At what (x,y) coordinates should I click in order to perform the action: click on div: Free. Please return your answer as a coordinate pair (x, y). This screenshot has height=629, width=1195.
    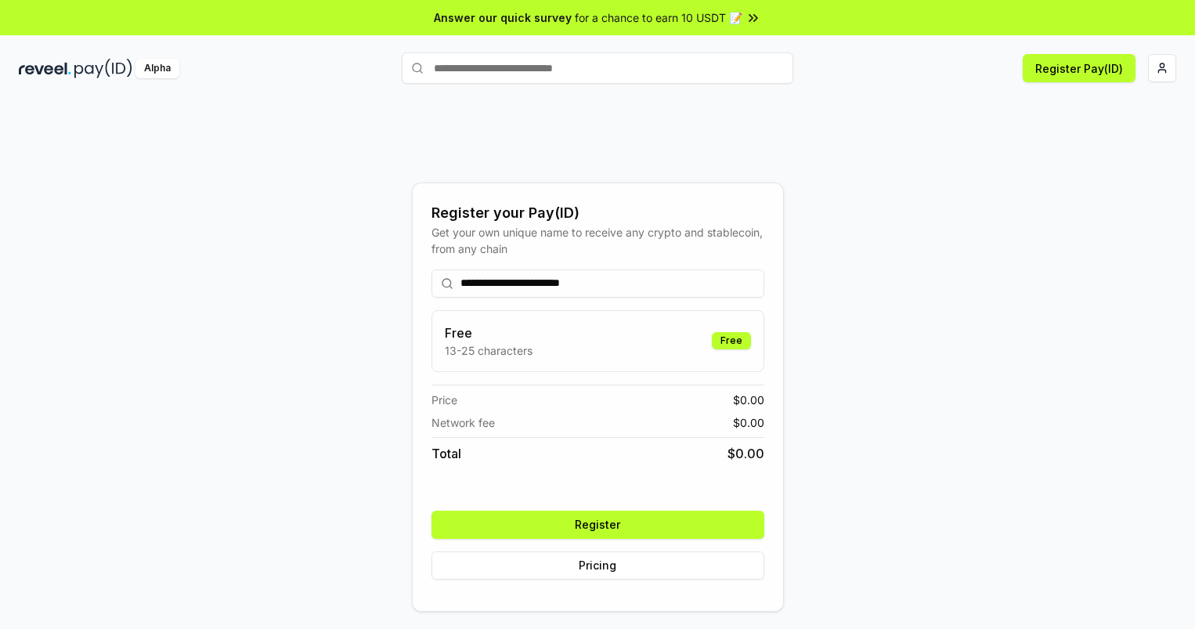
    Looking at the image, I should click on (731, 341).